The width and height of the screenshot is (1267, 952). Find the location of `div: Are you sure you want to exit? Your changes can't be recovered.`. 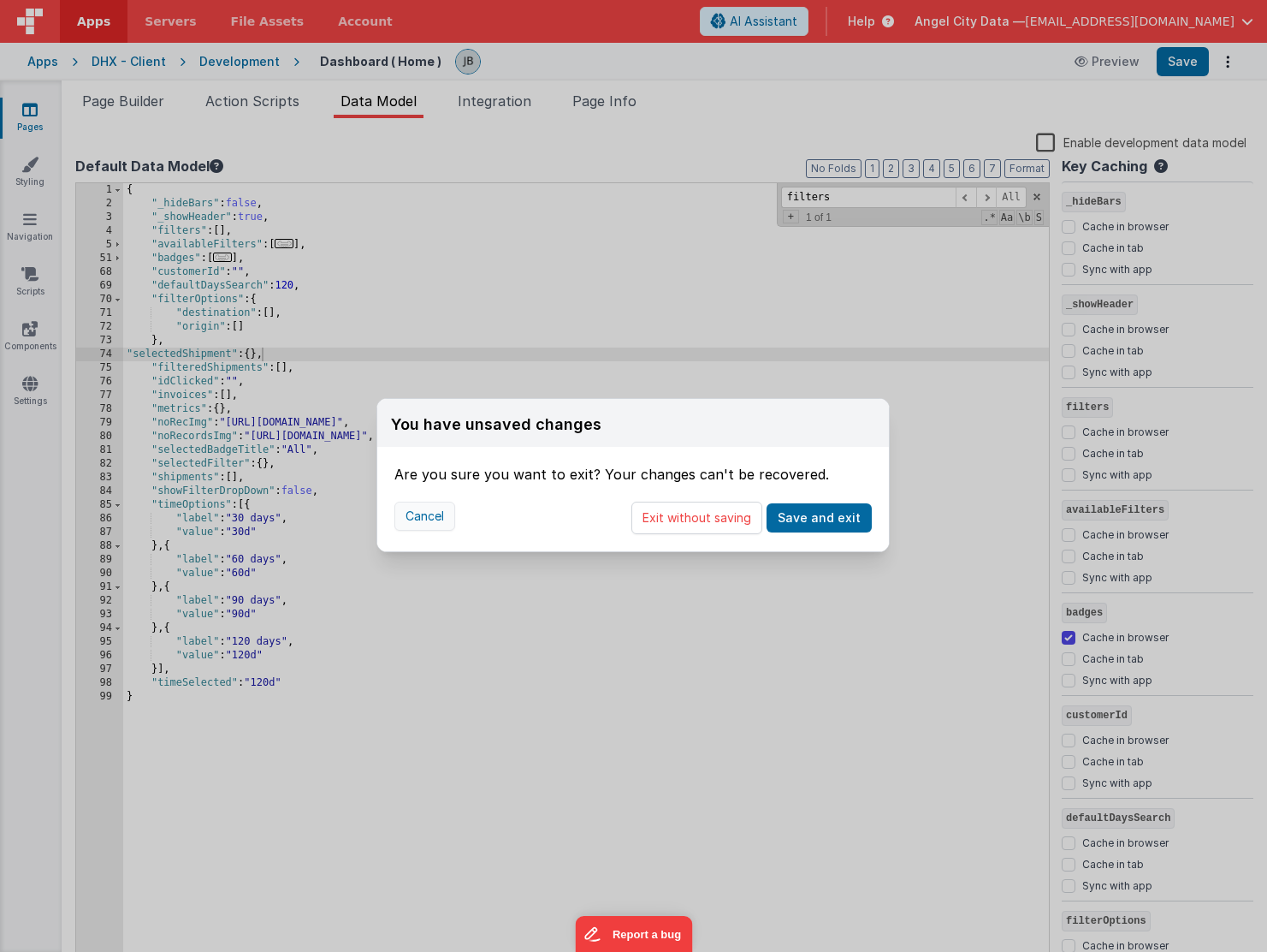

div: Are you sure you want to exit? Your changes can't be recovered. is located at coordinates (633, 466).